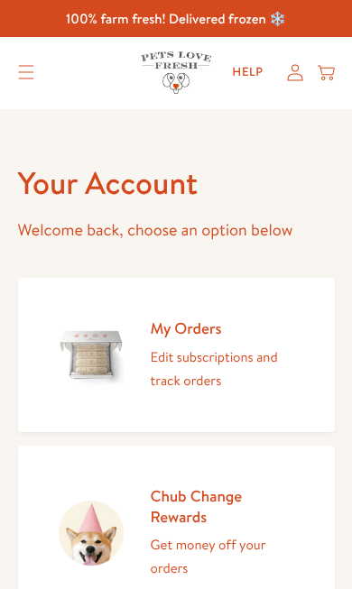 This screenshot has height=589, width=352. Describe the element at coordinates (222, 329) in the screenshot. I see `h2: My Orders` at that location.